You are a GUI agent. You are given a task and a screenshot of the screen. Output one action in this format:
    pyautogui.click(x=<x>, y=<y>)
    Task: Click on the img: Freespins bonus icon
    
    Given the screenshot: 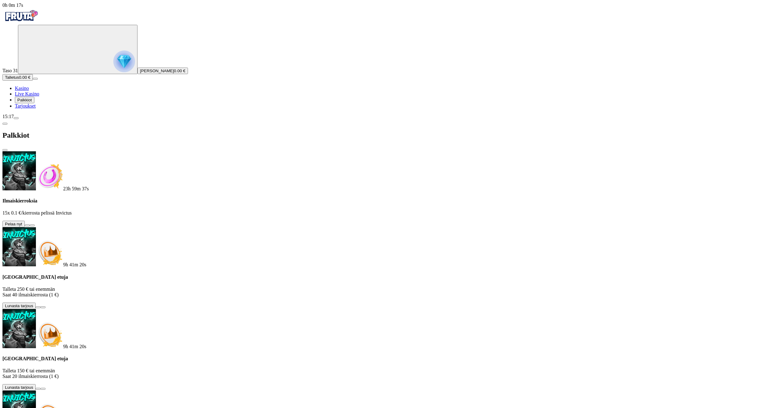 What is the action you would take?
    pyautogui.click(x=50, y=177)
    